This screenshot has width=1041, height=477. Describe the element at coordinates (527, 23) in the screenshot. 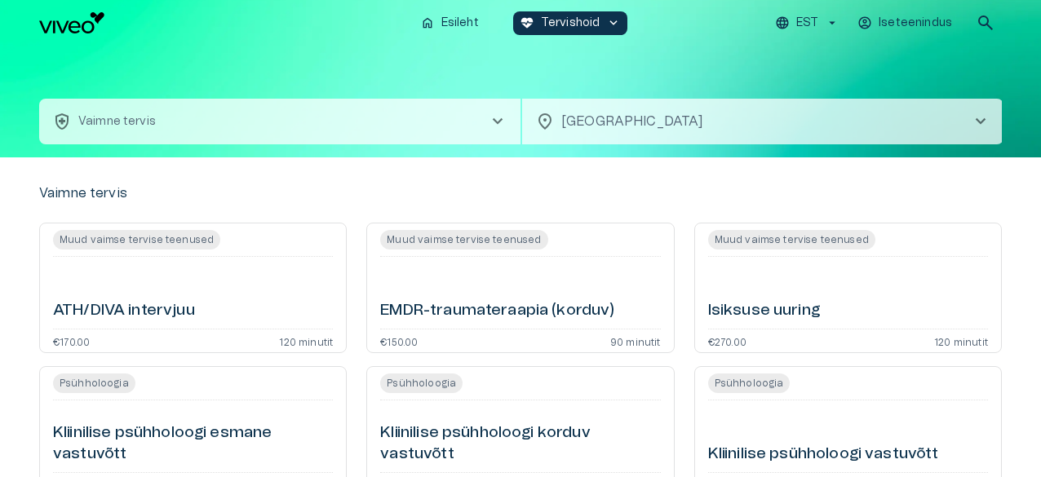

I see `span: ecg_heart` at that location.